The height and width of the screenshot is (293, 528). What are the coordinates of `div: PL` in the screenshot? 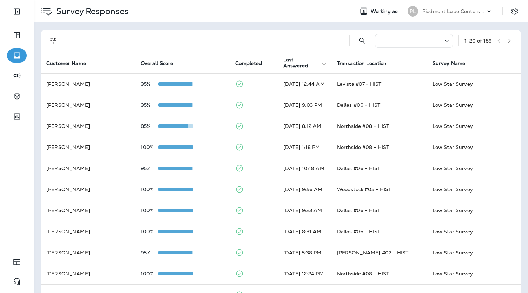 It's located at (413, 11).